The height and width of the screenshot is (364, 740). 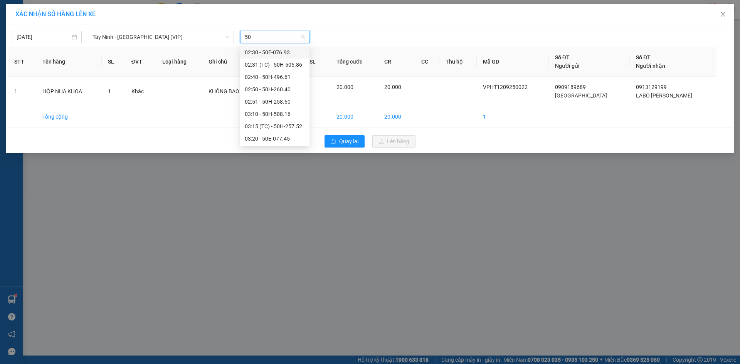 What do you see at coordinates (513, 62) in the screenshot?
I see `th: Mã GD` at bounding box center [513, 62].